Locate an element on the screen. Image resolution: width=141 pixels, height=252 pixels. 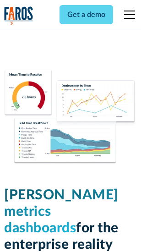
a: home is located at coordinates (19, 16).